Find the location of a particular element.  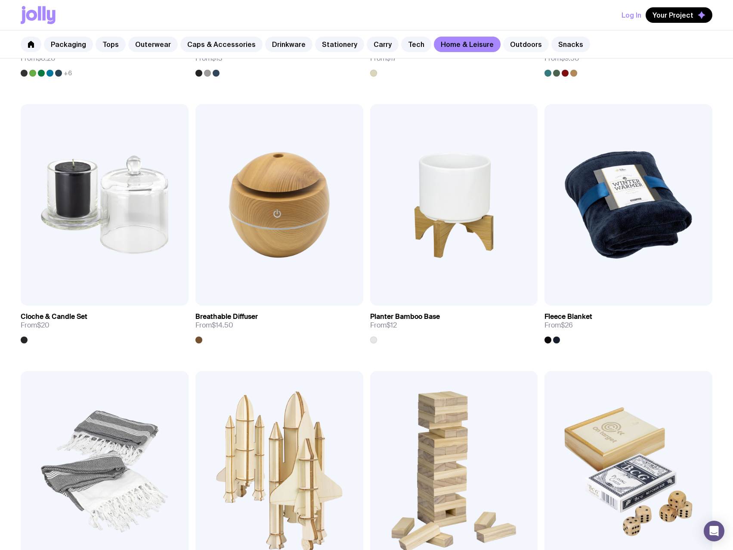

a: Cloche & Candle SetFrom$20 is located at coordinates (105, 324).